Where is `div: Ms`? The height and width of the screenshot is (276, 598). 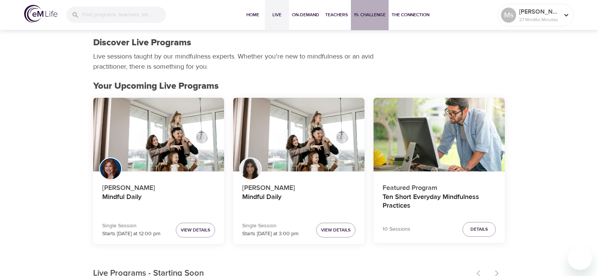
div: Ms is located at coordinates (509, 15).